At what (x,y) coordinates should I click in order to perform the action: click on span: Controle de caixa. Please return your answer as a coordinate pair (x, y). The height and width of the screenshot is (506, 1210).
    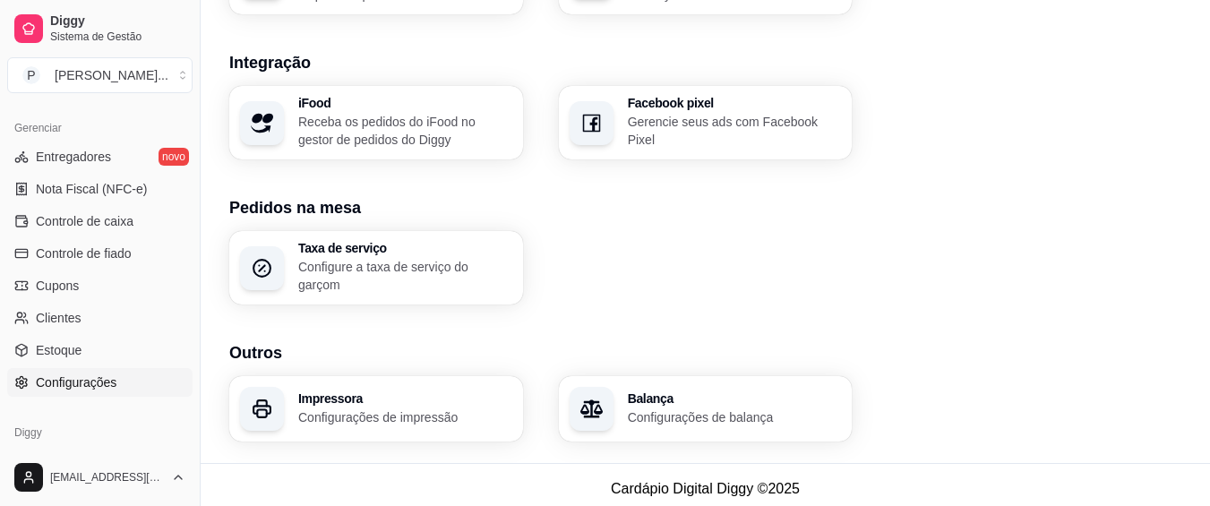
    Looking at the image, I should click on (84, 221).